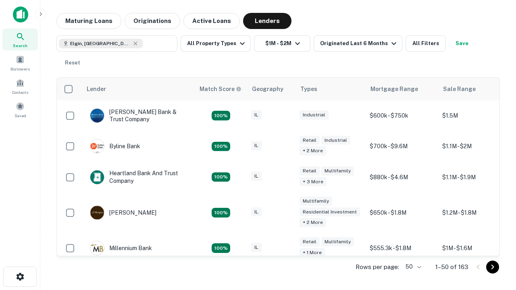  What do you see at coordinates (20, 110) in the screenshot?
I see `a: Saved` at bounding box center [20, 110].